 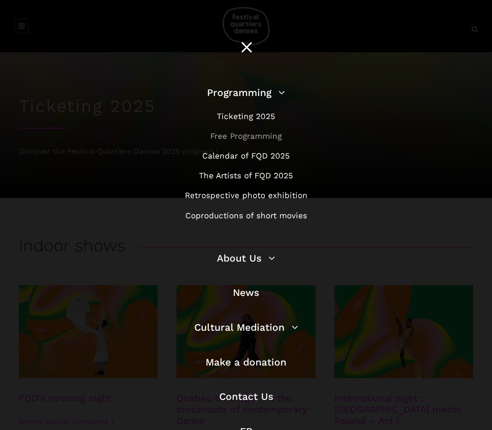 I want to click on a: Contact Us, so click(x=246, y=396).